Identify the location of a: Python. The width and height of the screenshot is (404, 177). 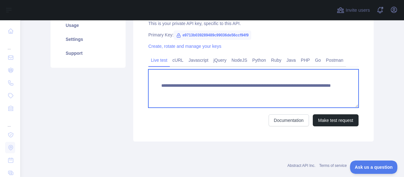
(259, 60).